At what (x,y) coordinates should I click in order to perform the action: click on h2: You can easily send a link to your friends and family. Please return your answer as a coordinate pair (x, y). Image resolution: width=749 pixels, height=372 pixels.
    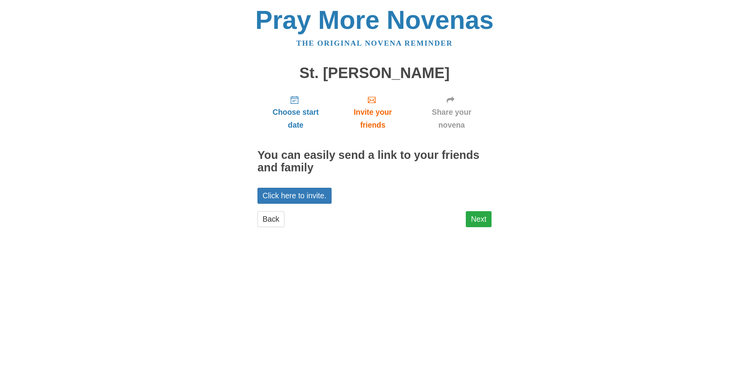
    Looking at the image, I should click on (374, 161).